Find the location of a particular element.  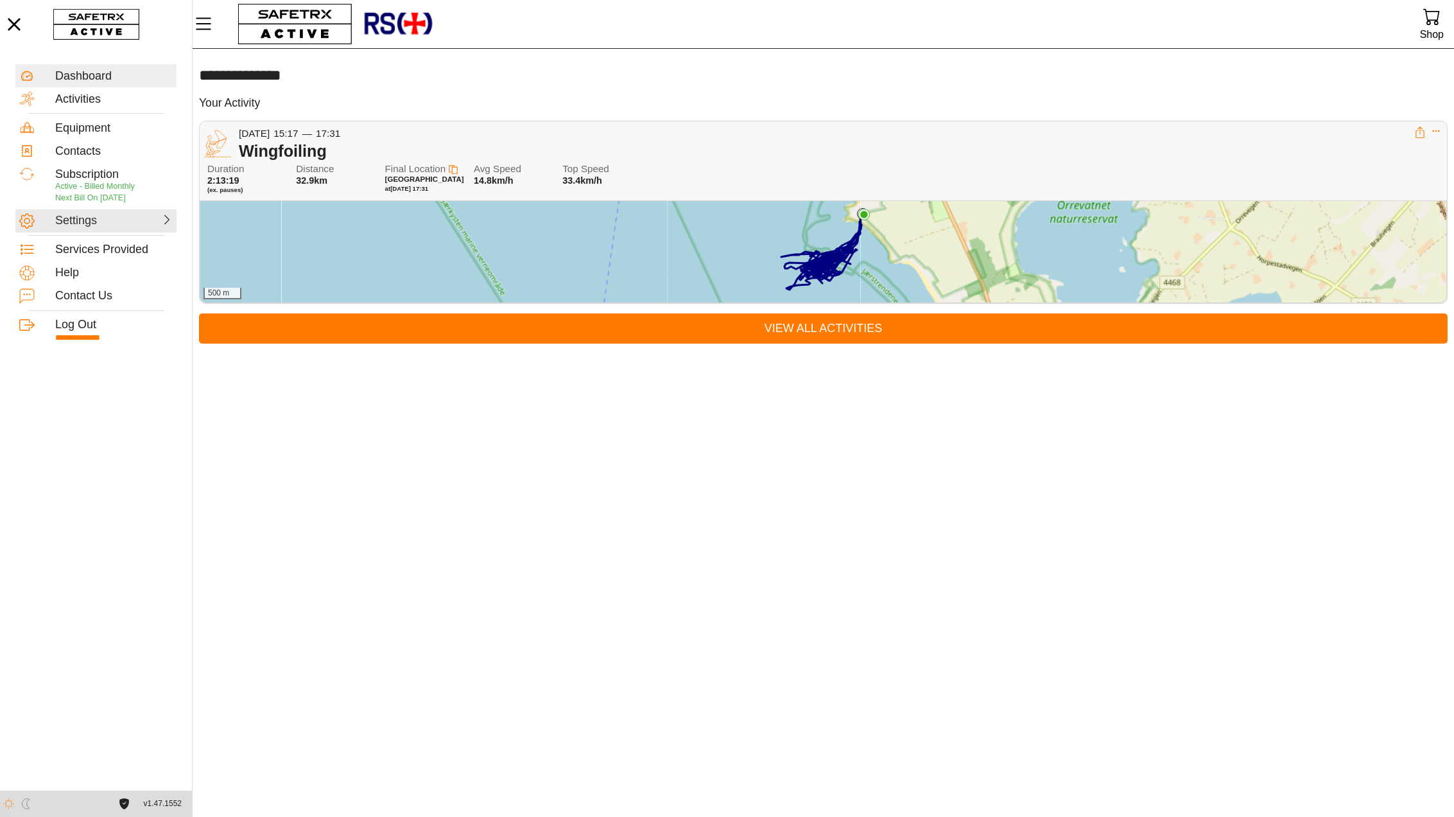

img: Activities.svg is located at coordinates (27, 99).